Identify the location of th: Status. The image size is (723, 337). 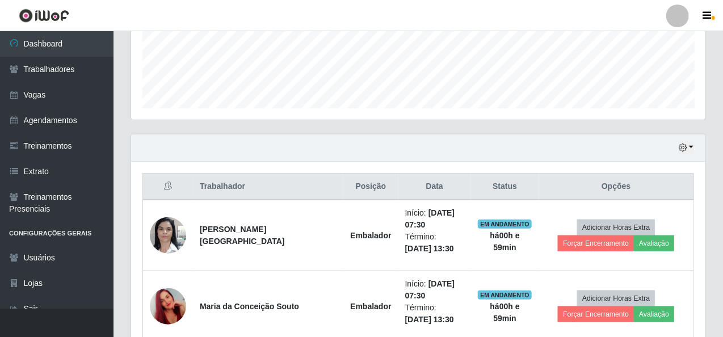
(505, 187).